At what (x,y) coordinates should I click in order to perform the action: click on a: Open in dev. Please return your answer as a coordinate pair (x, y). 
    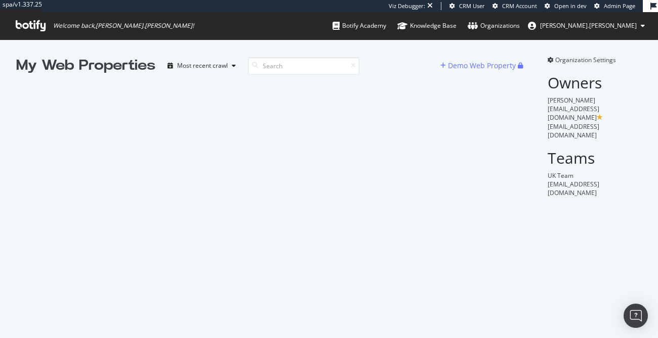
    Looking at the image, I should click on (565, 6).